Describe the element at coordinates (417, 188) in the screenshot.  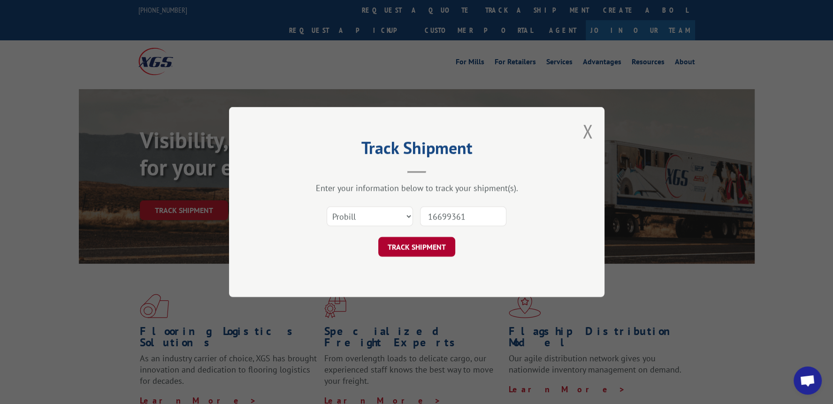
I see `div: Enter your information below to track your shipment(s).` at that location.